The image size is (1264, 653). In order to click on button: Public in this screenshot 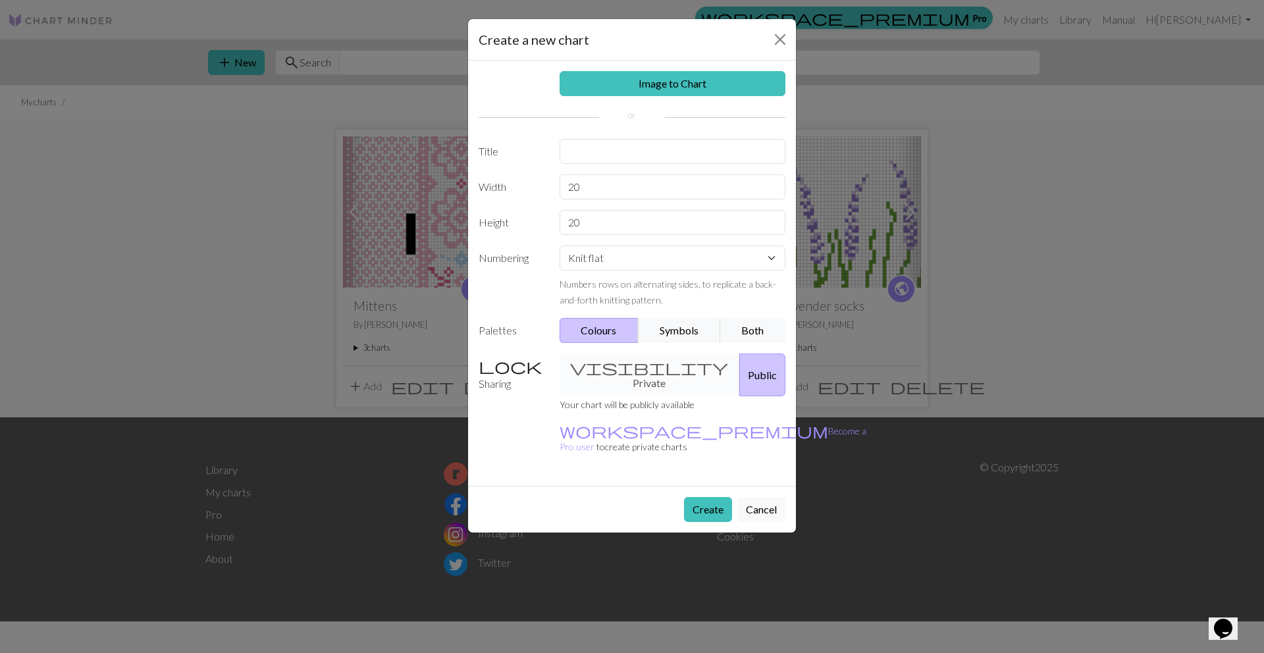, I will do `click(762, 375)`.